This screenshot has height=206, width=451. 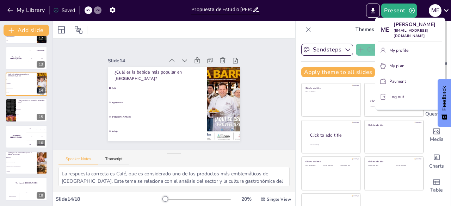 I want to click on p: My plan, so click(x=396, y=66).